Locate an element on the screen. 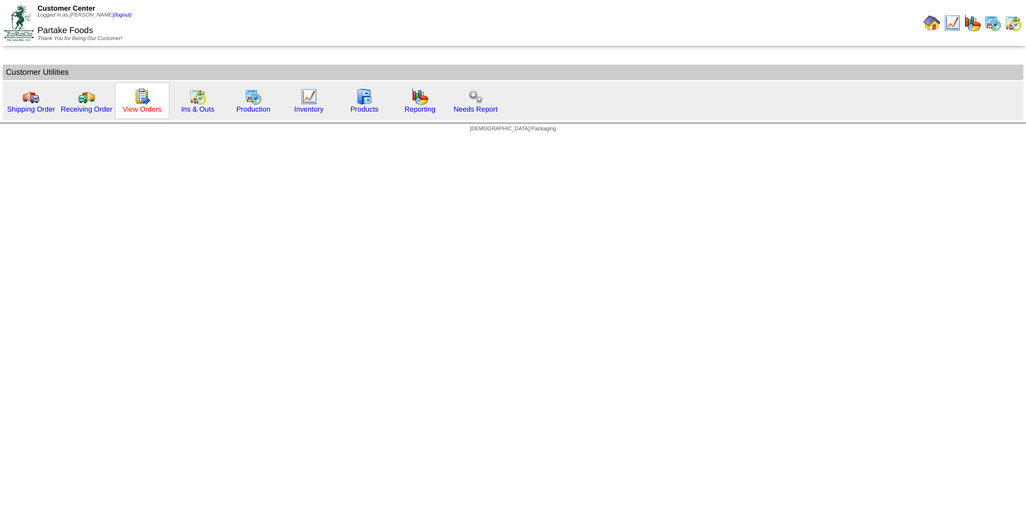 Image resolution: width=1026 pixels, height=512 pixels. a: Ins & Outs is located at coordinates (198, 109).